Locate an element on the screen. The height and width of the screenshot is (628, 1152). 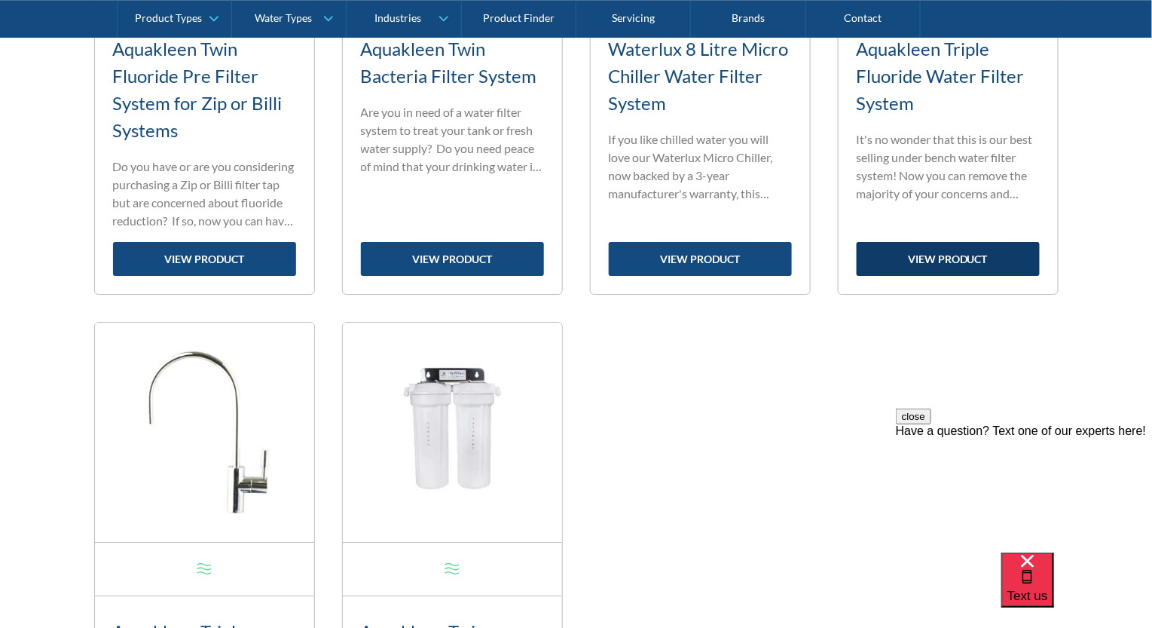
span: Text us is located at coordinates (26, 43).